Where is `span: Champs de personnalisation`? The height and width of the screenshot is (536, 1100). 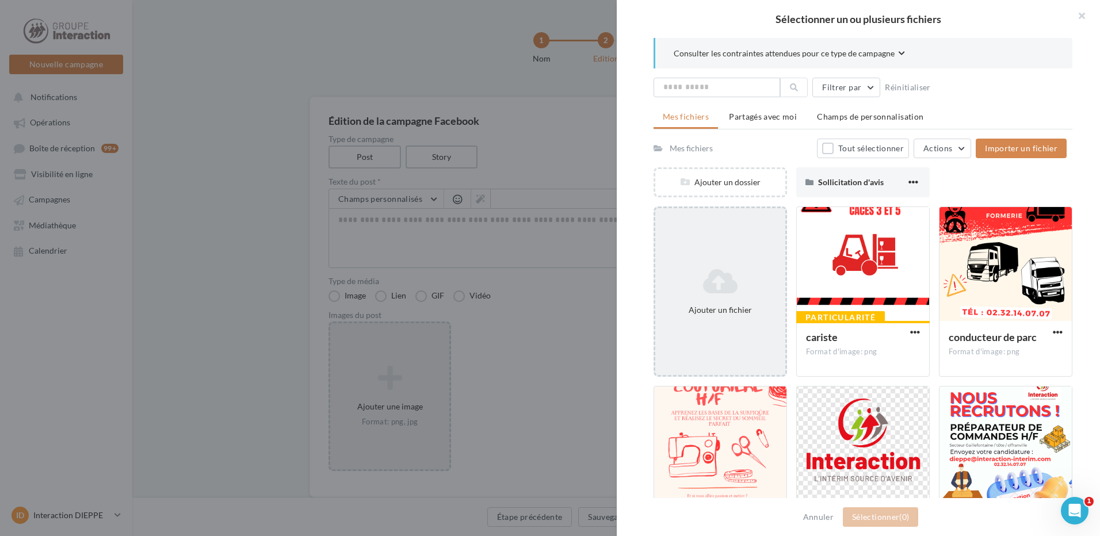
span: Champs de personnalisation is located at coordinates (870, 116).